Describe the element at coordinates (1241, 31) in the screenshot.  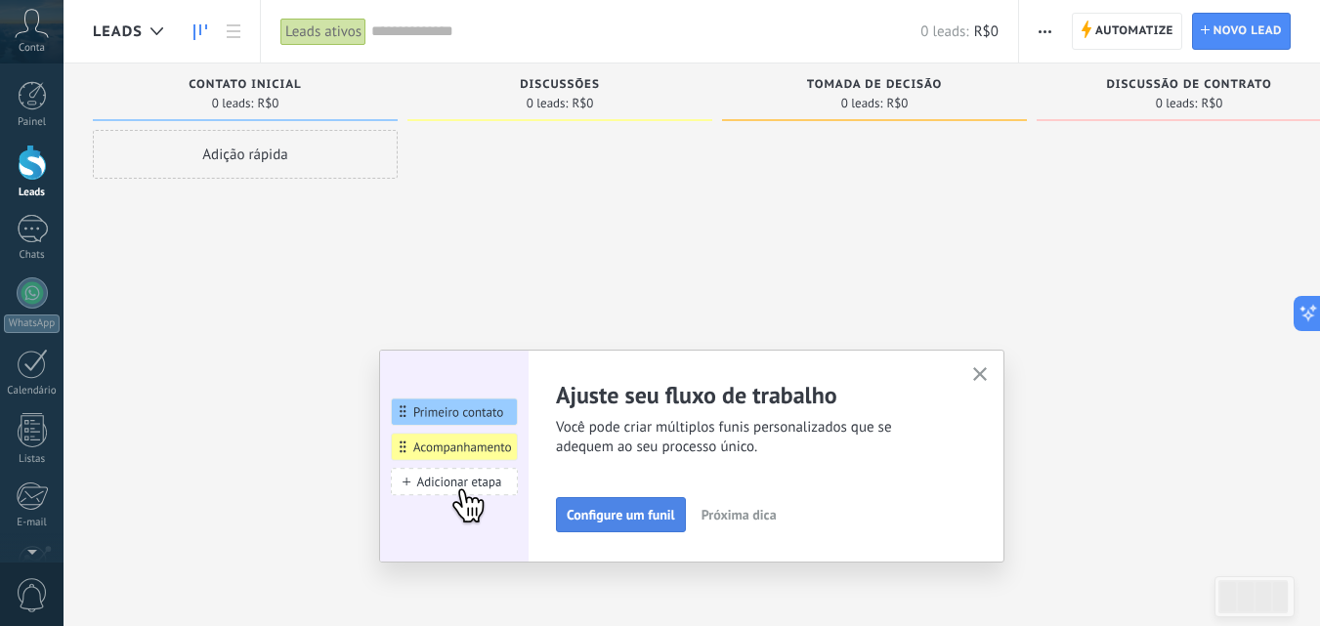
I see `a: Novo lead` at that location.